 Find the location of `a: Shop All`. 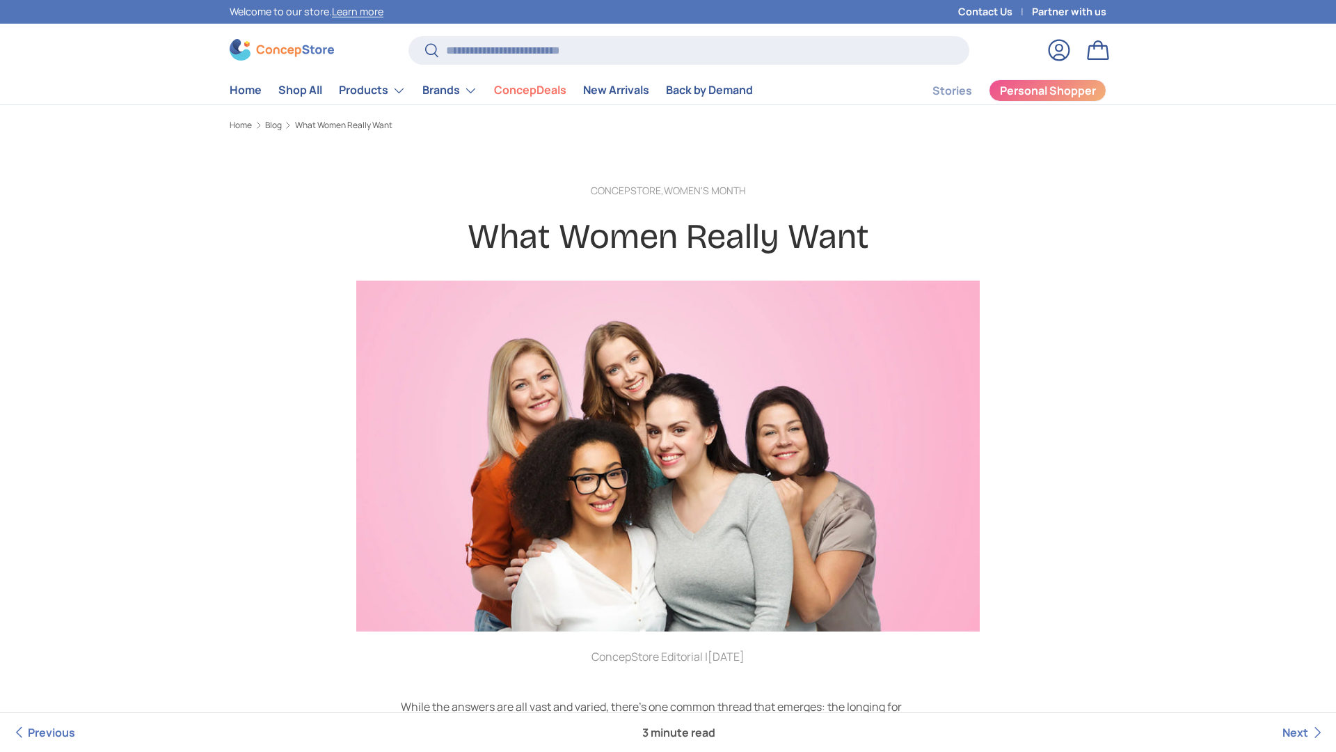

a: Shop All is located at coordinates (300, 90).